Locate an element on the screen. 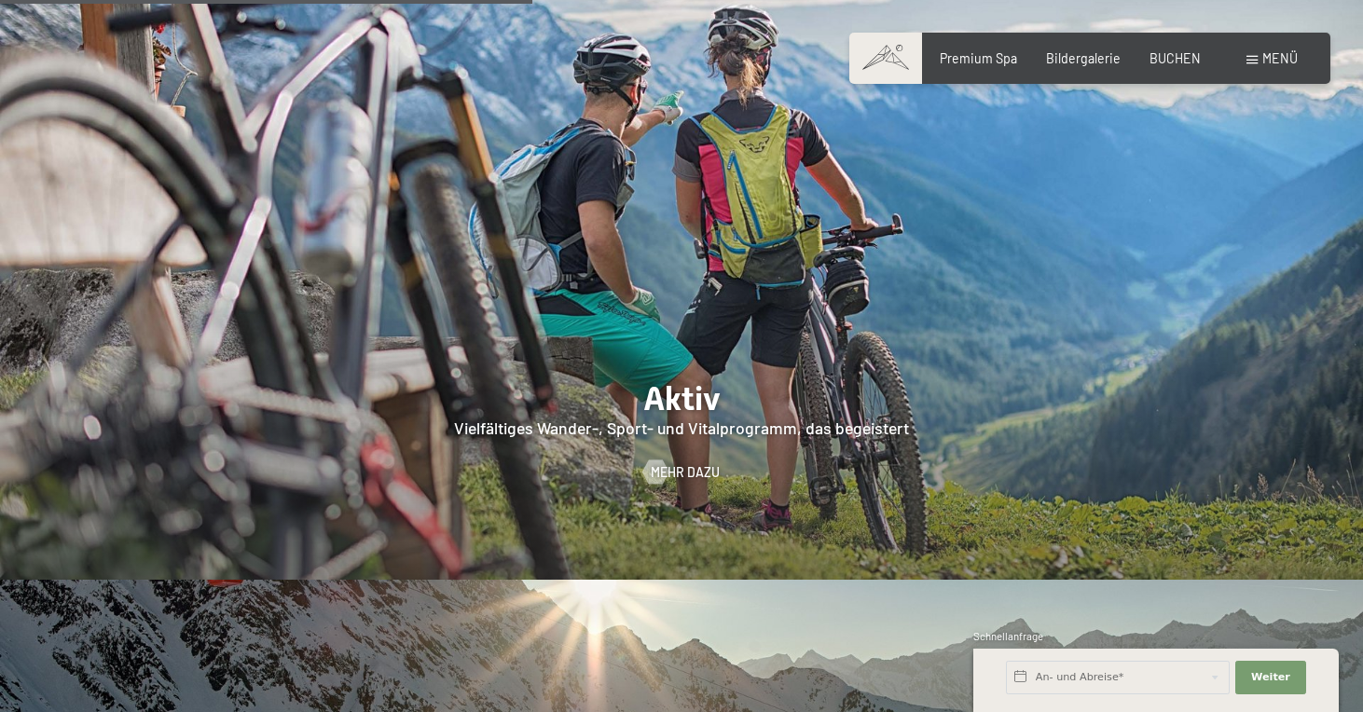 The image size is (1363, 712). a: Bildergalerie is located at coordinates (1084, 58).